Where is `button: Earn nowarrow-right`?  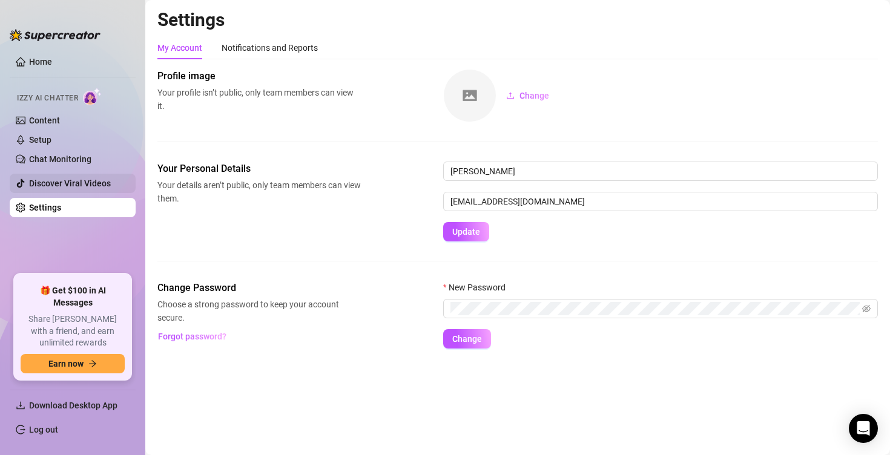 button: Earn nowarrow-right is located at coordinates (73, 364).